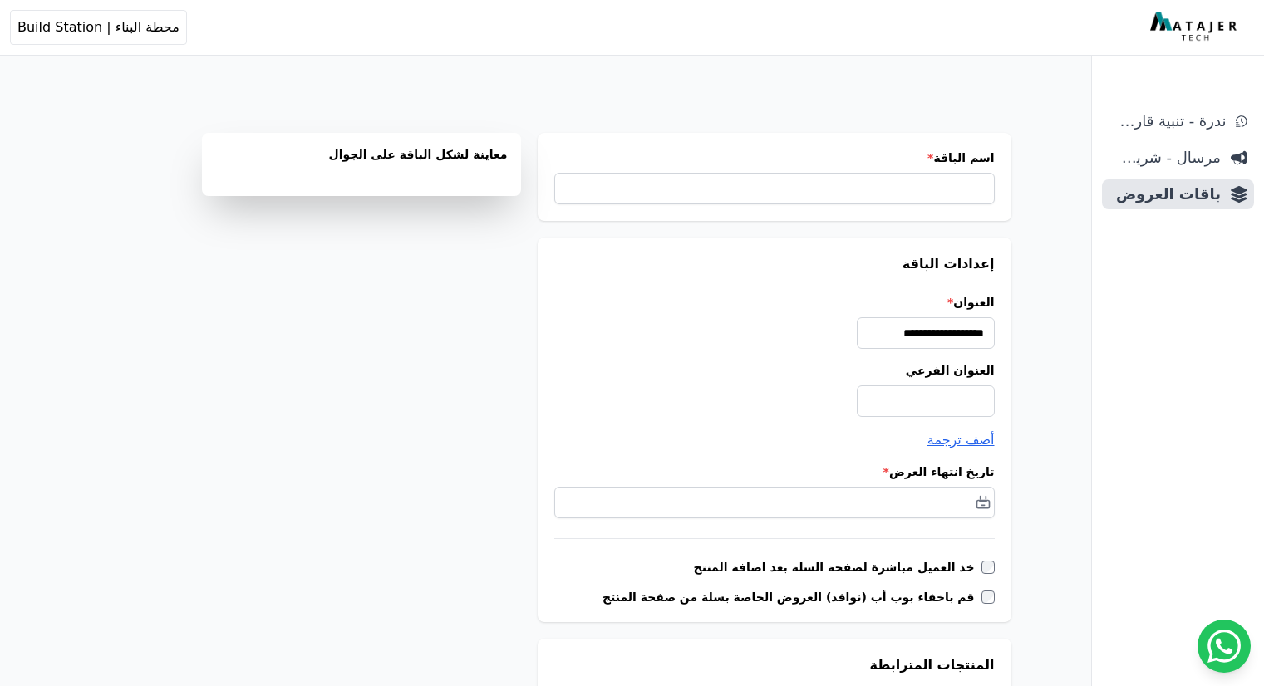 The width and height of the screenshot is (1264, 686). What do you see at coordinates (98, 27) in the screenshot?
I see `button: محطة البناء | Build Station` at bounding box center [98, 27].